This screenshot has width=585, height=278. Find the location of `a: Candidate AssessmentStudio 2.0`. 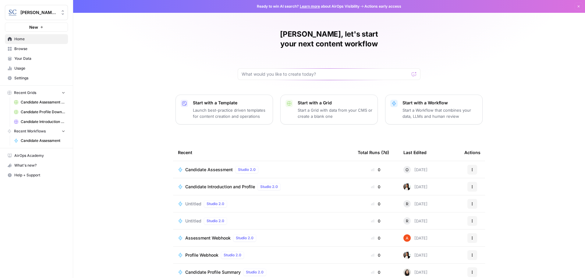

a: Candidate AssessmentStudio 2.0 is located at coordinates (263, 170).